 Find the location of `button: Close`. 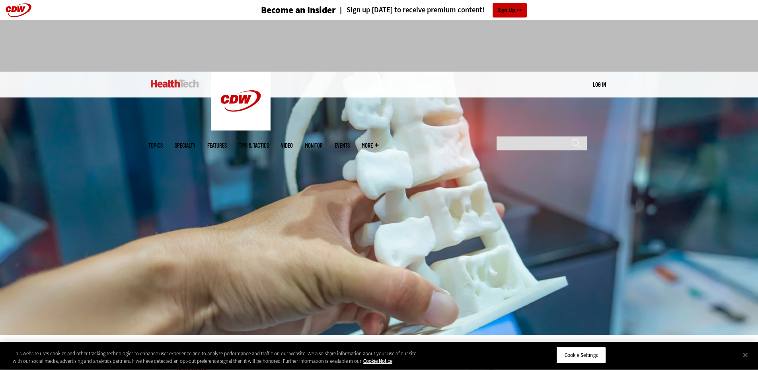

button: Close is located at coordinates (746, 355).